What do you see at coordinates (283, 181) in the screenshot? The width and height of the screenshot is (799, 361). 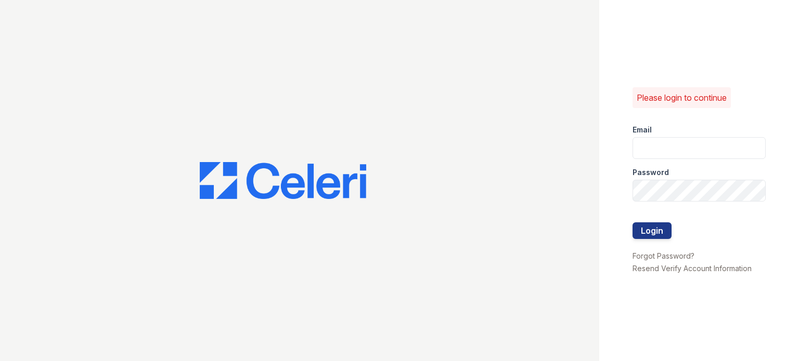 I see `img: CE_Logo_Blue-a8612792a0a2168367f1c8372b55b34899dd931a85d93a1a3d3e32e68fde9ad4.png` at bounding box center [283, 181].